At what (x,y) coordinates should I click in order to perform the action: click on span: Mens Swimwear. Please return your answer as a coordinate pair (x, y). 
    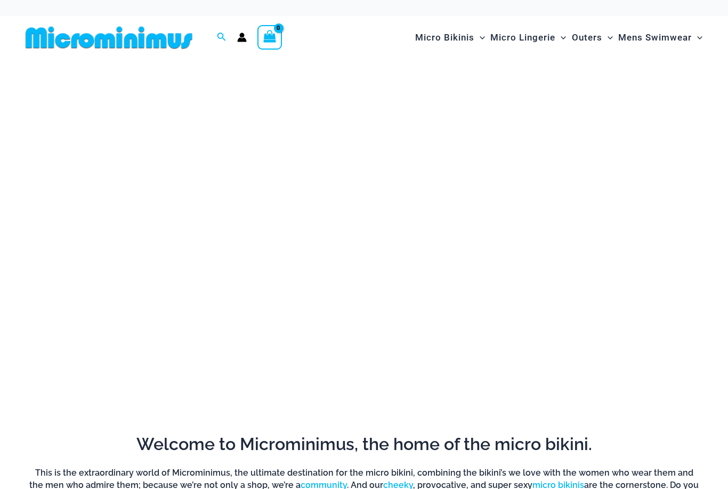
    Looking at the image, I should click on (655, 37).